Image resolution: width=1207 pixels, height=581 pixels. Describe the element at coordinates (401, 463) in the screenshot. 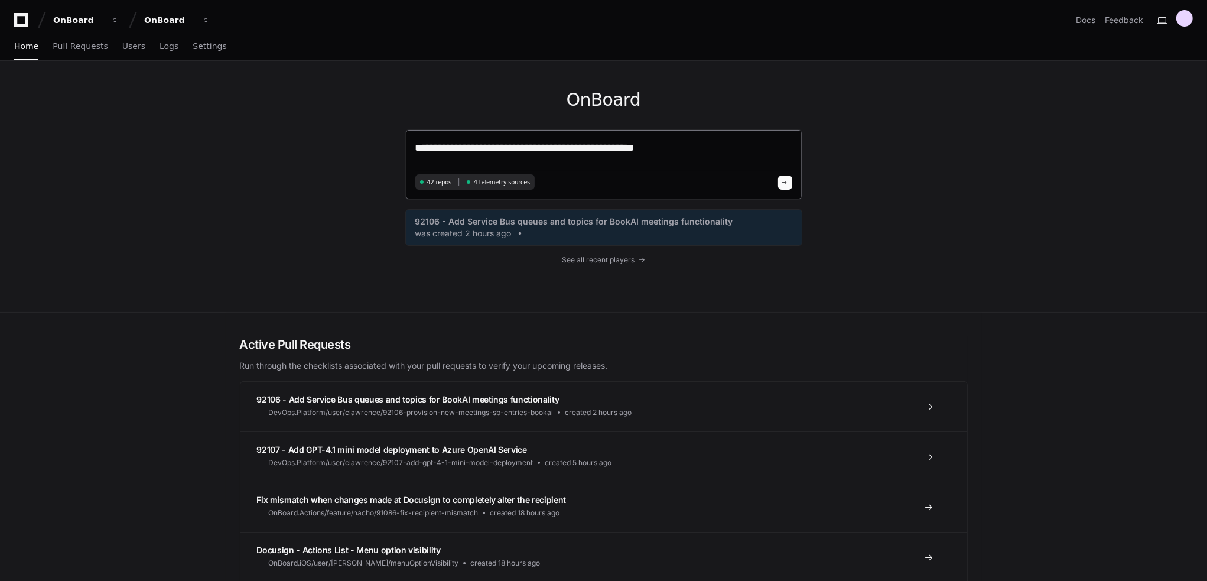

I see `span: DevOps.Platform/user/clawrence/92107-add-gpt-4-1-mini-model-deployment` at that location.